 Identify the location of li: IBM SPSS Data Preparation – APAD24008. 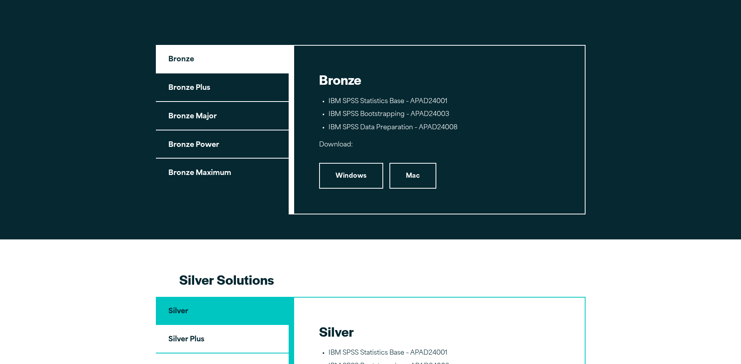
(444, 128).